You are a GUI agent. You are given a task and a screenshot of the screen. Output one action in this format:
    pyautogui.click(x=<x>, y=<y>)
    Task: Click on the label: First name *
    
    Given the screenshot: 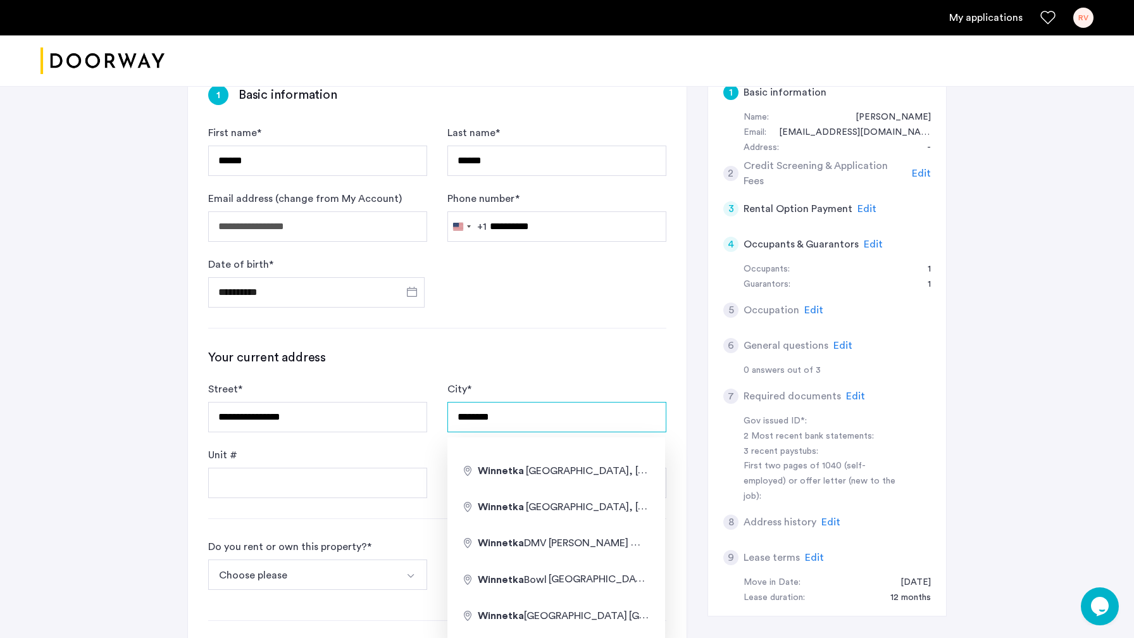 What is the action you would take?
    pyautogui.click(x=235, y=133)
    